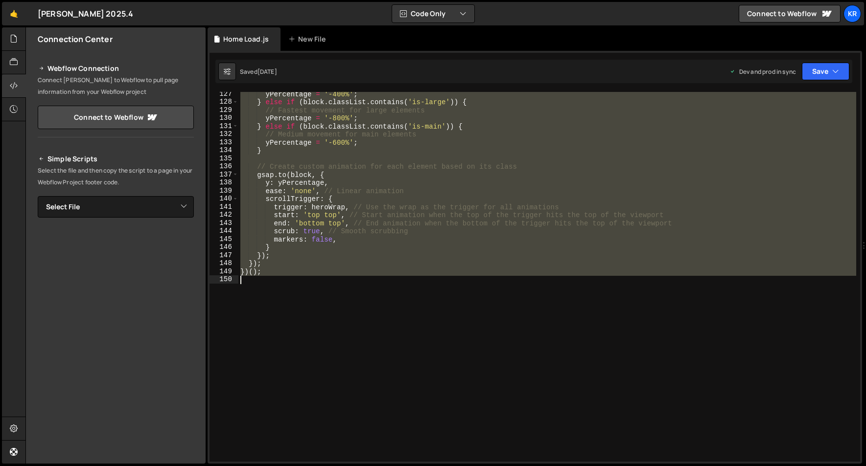 Image resolution: width=866 pixels, height=466 pixels. I want to click on div: 145, so click(224, 239).